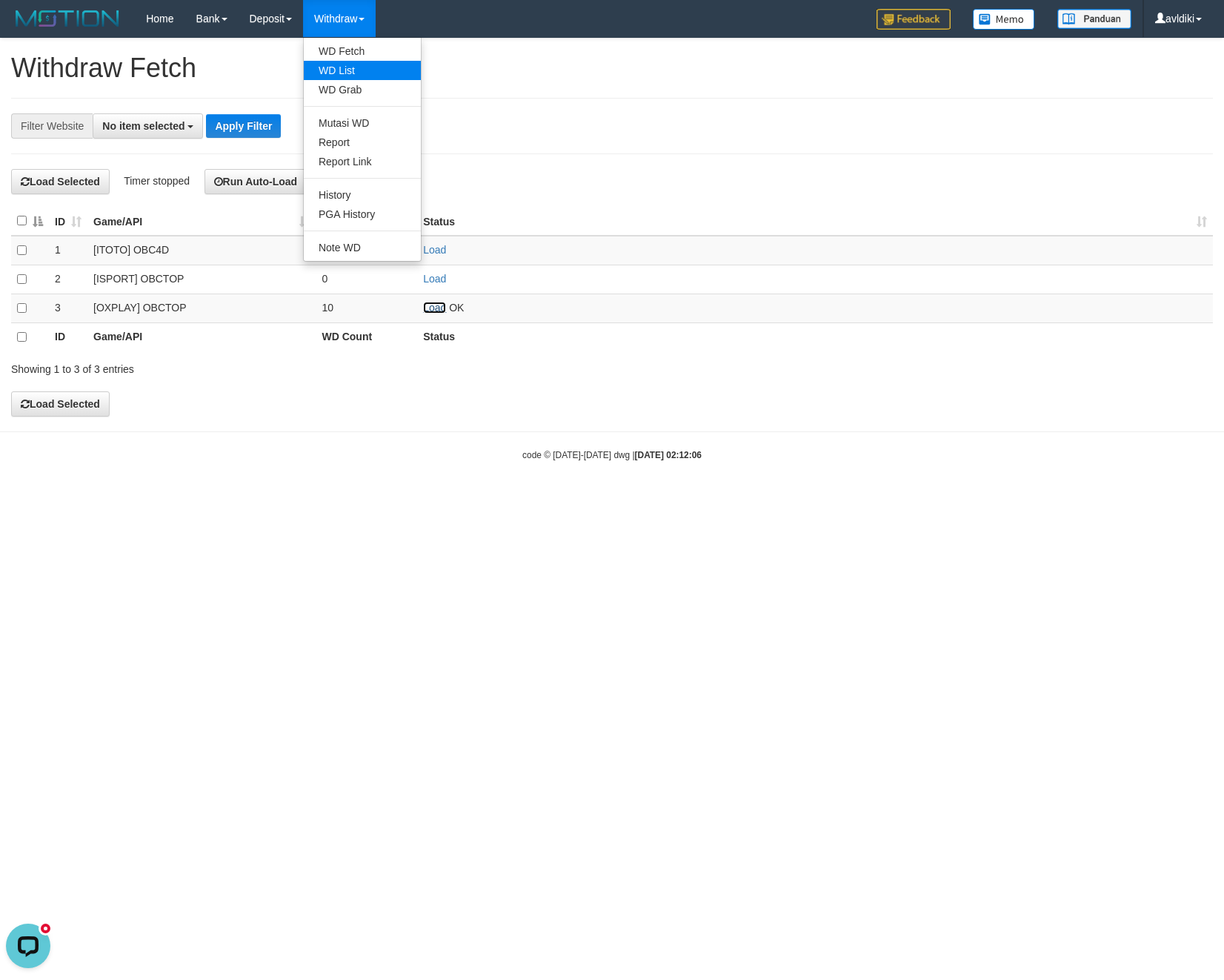 This screenshot has width=1224, height=980. What do you see at coordinates (362, 195) in the screenshot?
I see `a: History` at bounding box center [362, 195].